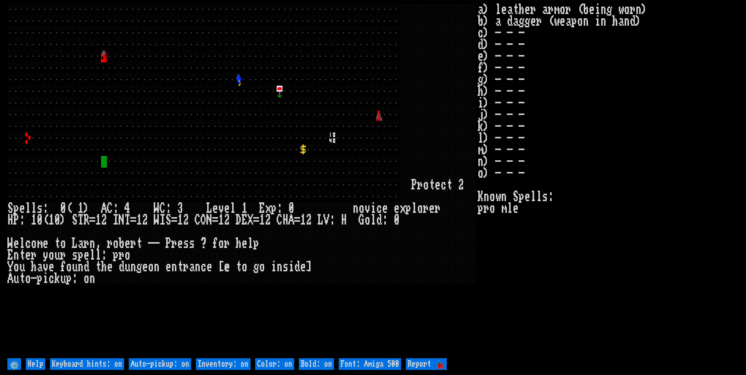 This screenshot has height=375, width=746. Describe the element at coordinates (275, 364) in the screenshot. I see `input: Color: on` at that location.